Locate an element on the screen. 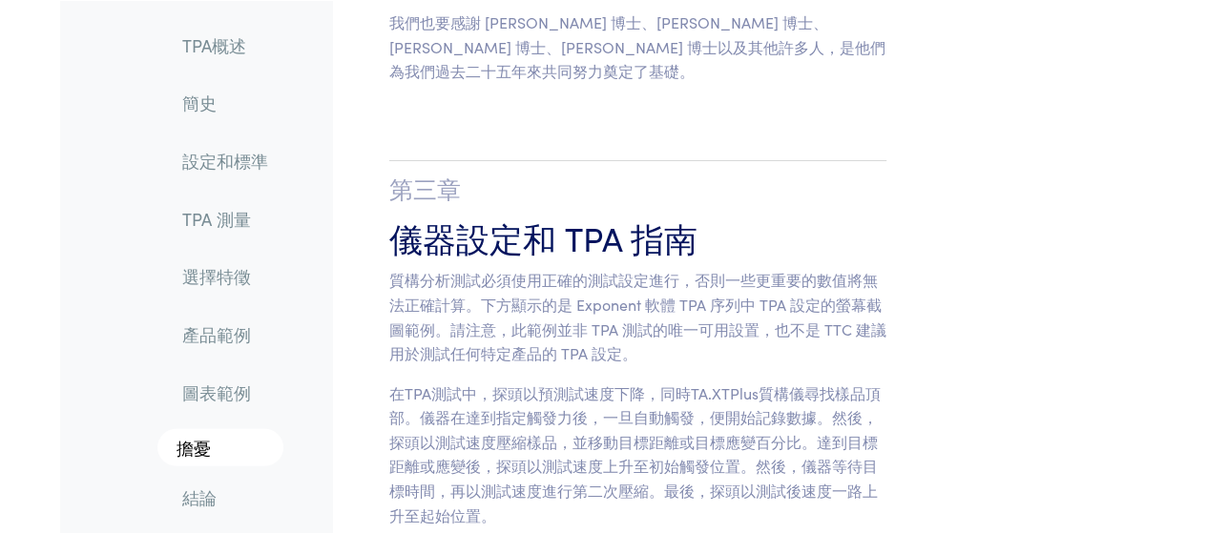  font: 質構分析測試必須使用正確的測試設定進行，否則一些更重要的數值將無法正確計算。下方顯示的是 Exponent 軟體 TPA 序列中 TPA 設定的螢幕截圖範例。請注意，此範例並非 TPA 測試的唯... is located at coordinates (637, 316).